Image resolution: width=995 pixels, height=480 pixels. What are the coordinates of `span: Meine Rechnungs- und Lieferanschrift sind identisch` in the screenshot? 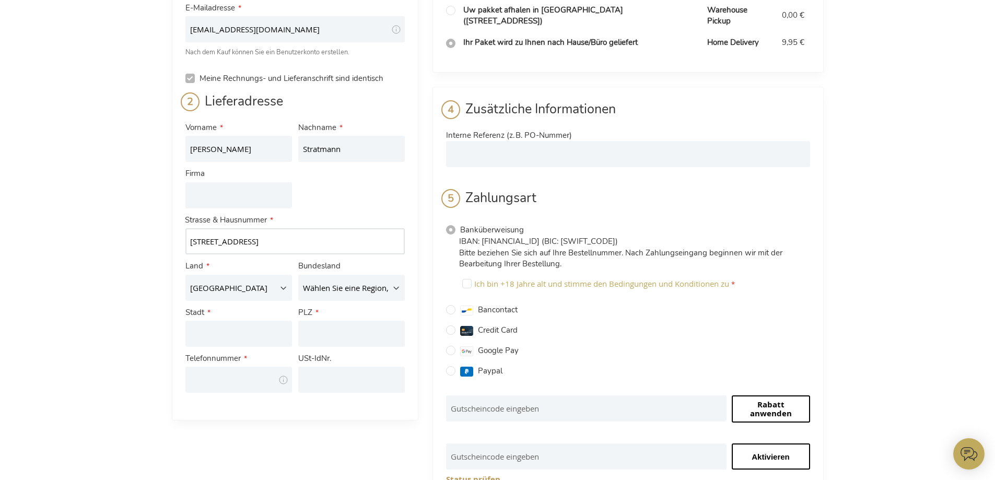 It's located at (292, 78).